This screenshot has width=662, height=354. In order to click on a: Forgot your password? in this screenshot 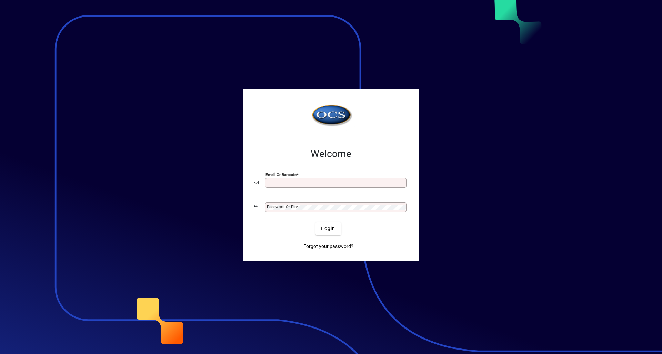, I will do `click(328, 247)`.